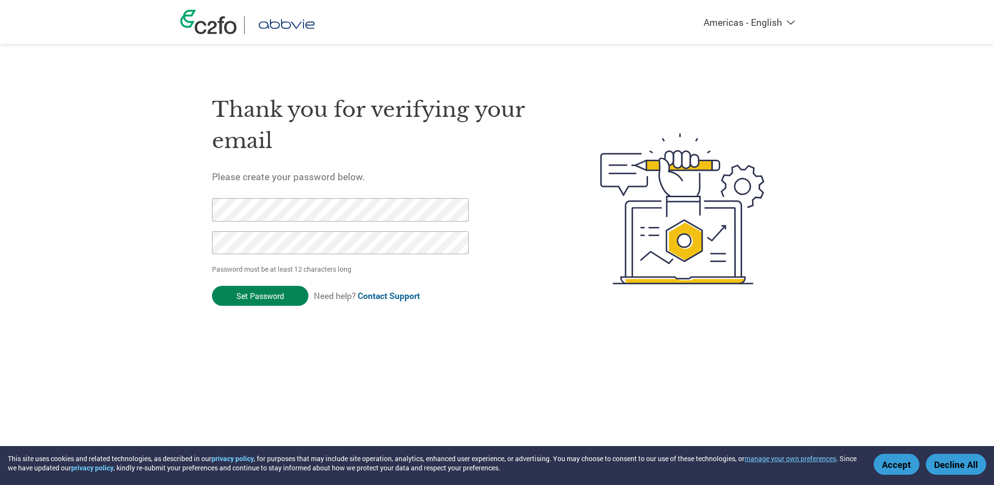 This screenshot has width=994, height=485. What do you see at coordinates (367, 296) in the screenshot?
I see `span: Need help?` at bounding box center [367, 296].